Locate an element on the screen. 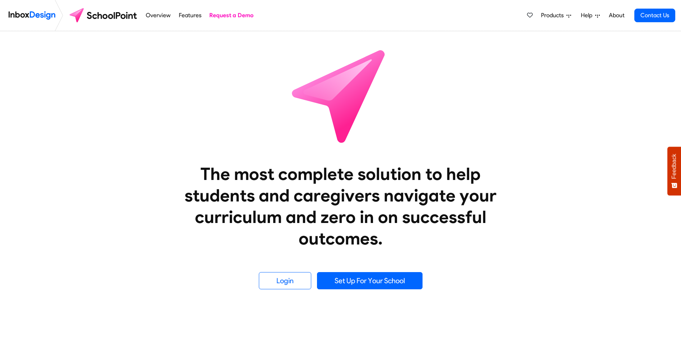 The height and width of the screenshot is (342, 681). a: Help is located at coordinates (590, 15).